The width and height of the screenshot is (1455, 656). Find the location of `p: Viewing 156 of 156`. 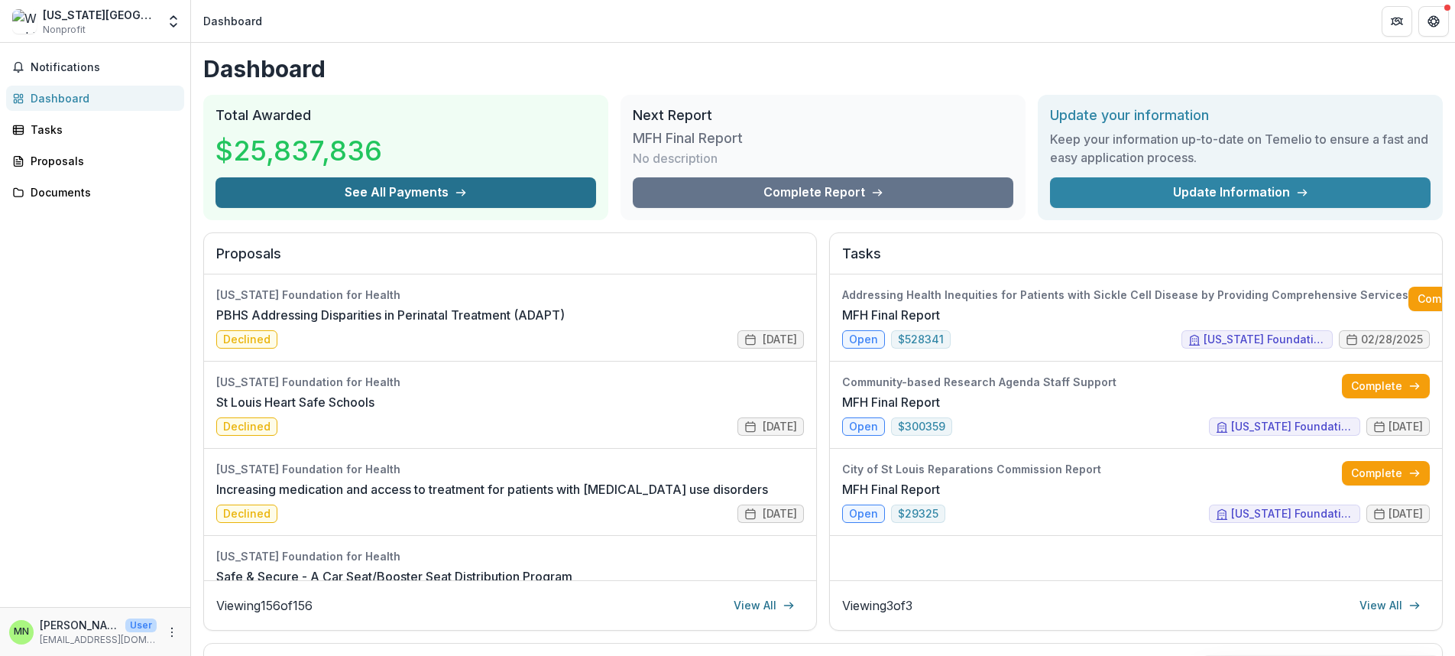

p: Viewing 156 of 156 is located at coordinates (264, 605).